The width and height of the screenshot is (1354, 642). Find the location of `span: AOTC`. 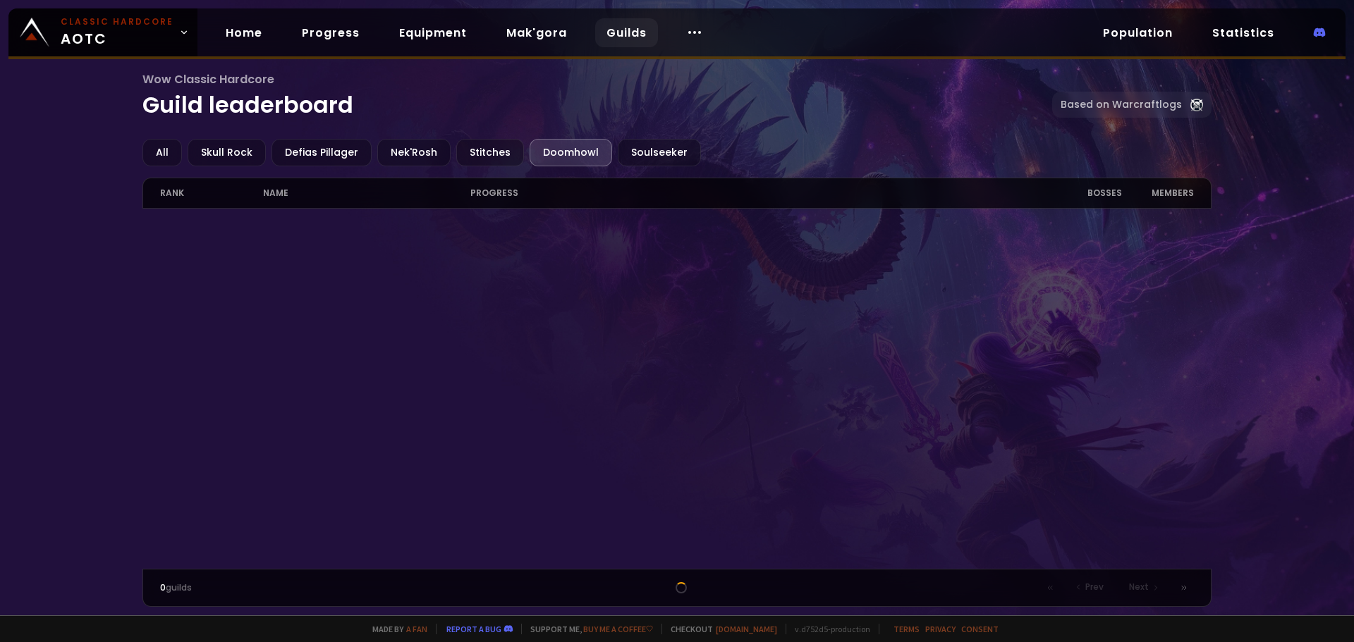

span: AOTC is located at coordinates (117, 32).